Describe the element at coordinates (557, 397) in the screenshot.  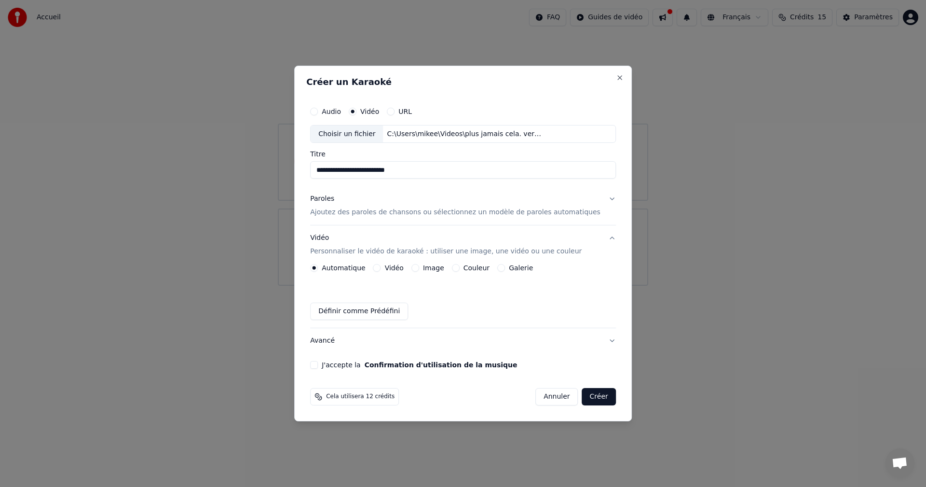
I see `button: Annuler` at that location.